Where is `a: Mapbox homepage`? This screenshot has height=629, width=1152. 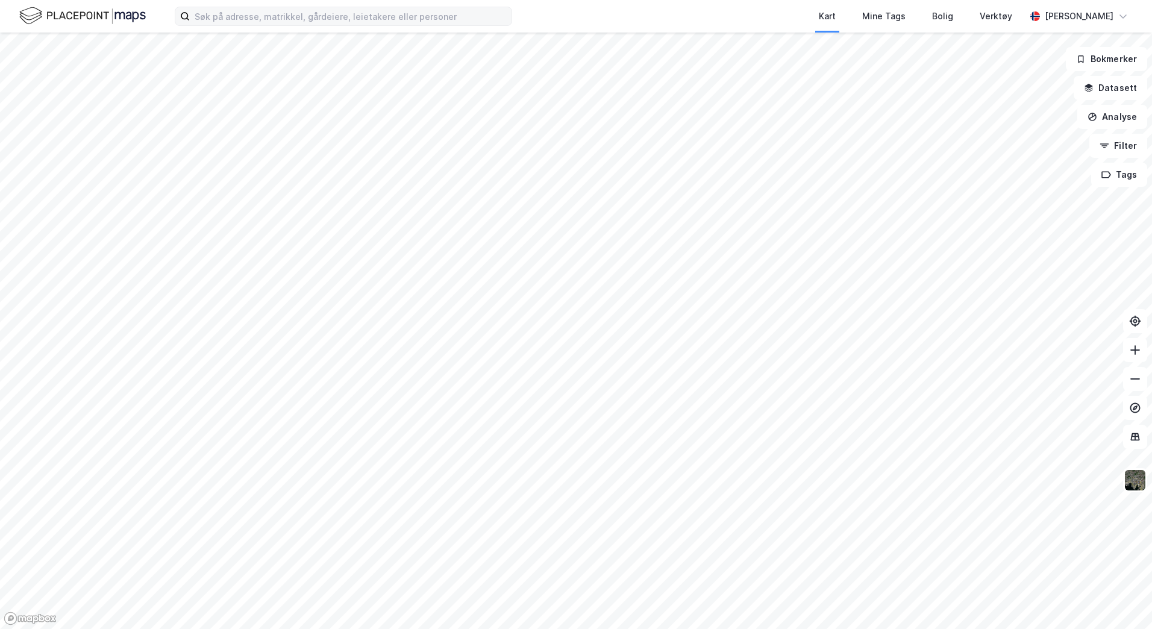
a: Mapbox homepage is located at coordinates (30, 618).